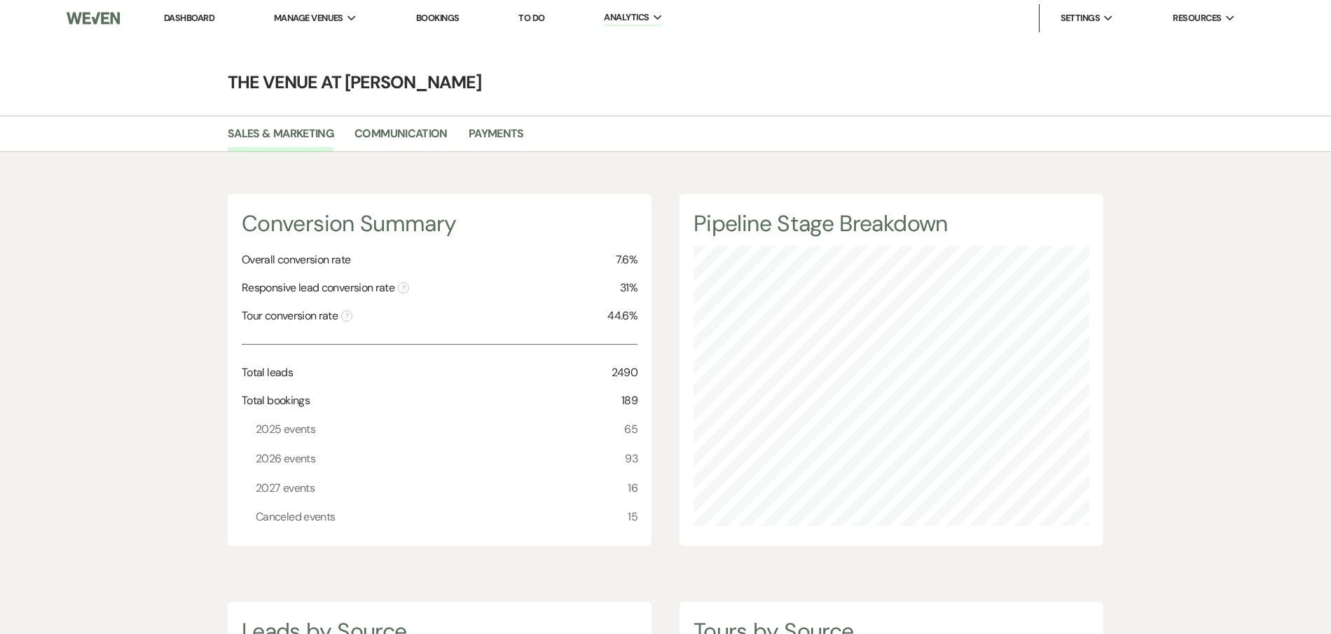  Describe the element at coordinates (285, 459) in the screenshot. I see `span: 2026 events` at that location.